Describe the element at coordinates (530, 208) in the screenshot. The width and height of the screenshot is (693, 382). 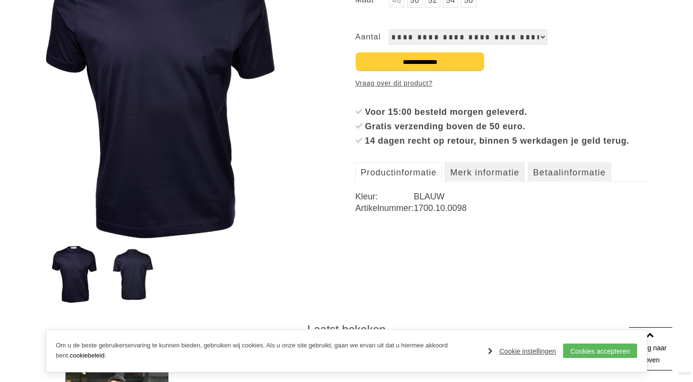
I see `dd: 1700.10.0098` at that location.